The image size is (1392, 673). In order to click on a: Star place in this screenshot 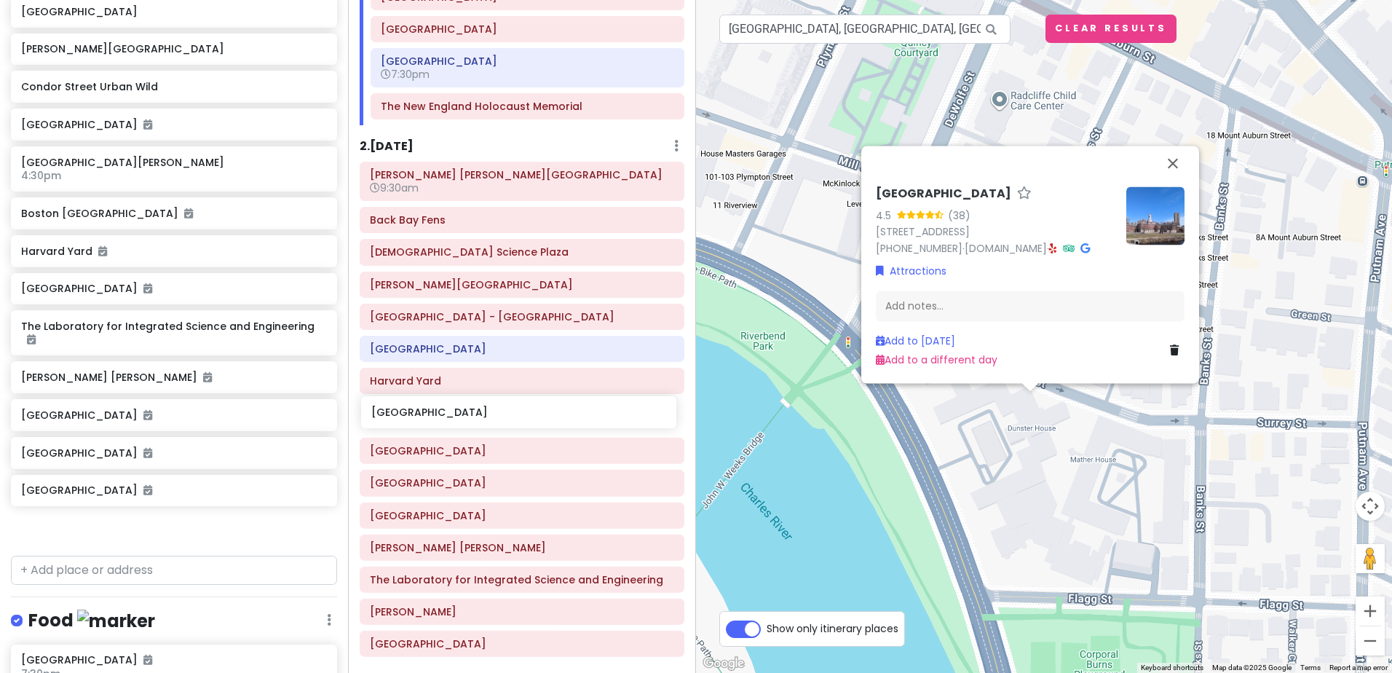, I will do `click(1024, 194)`.